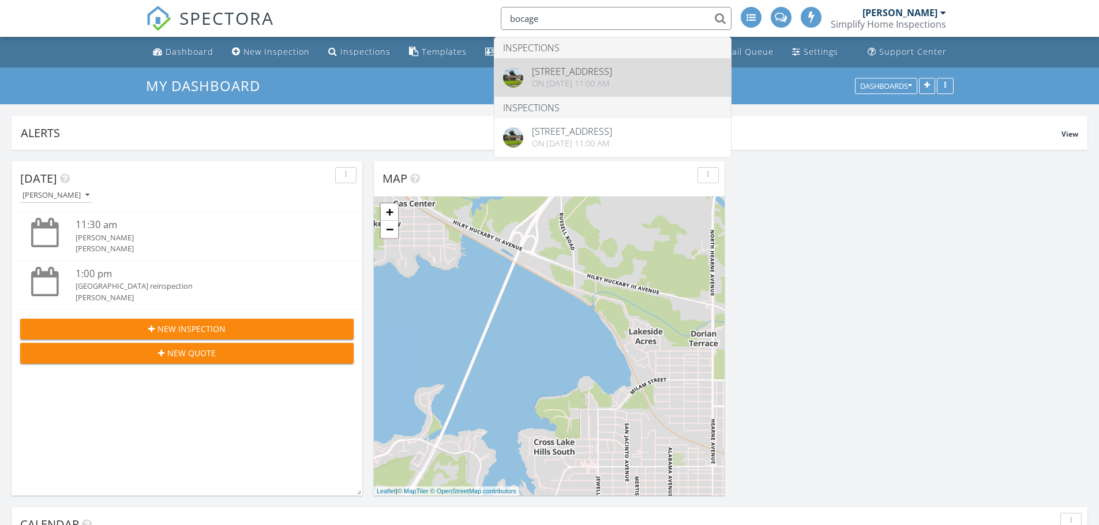 The height and width of the screenshot is (525, 1099). What do you see at coordinates (208, 85) in the screenshot?
I see `a: My Dashboard` at bounding box center [208, 85].